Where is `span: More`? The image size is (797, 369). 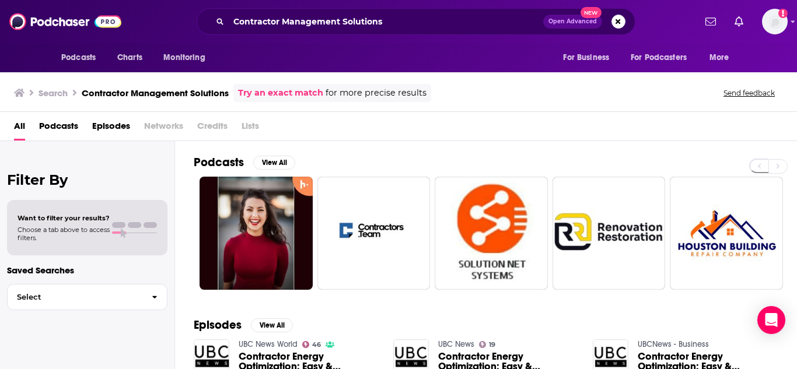
span: More is located at coordinates (719, 58).